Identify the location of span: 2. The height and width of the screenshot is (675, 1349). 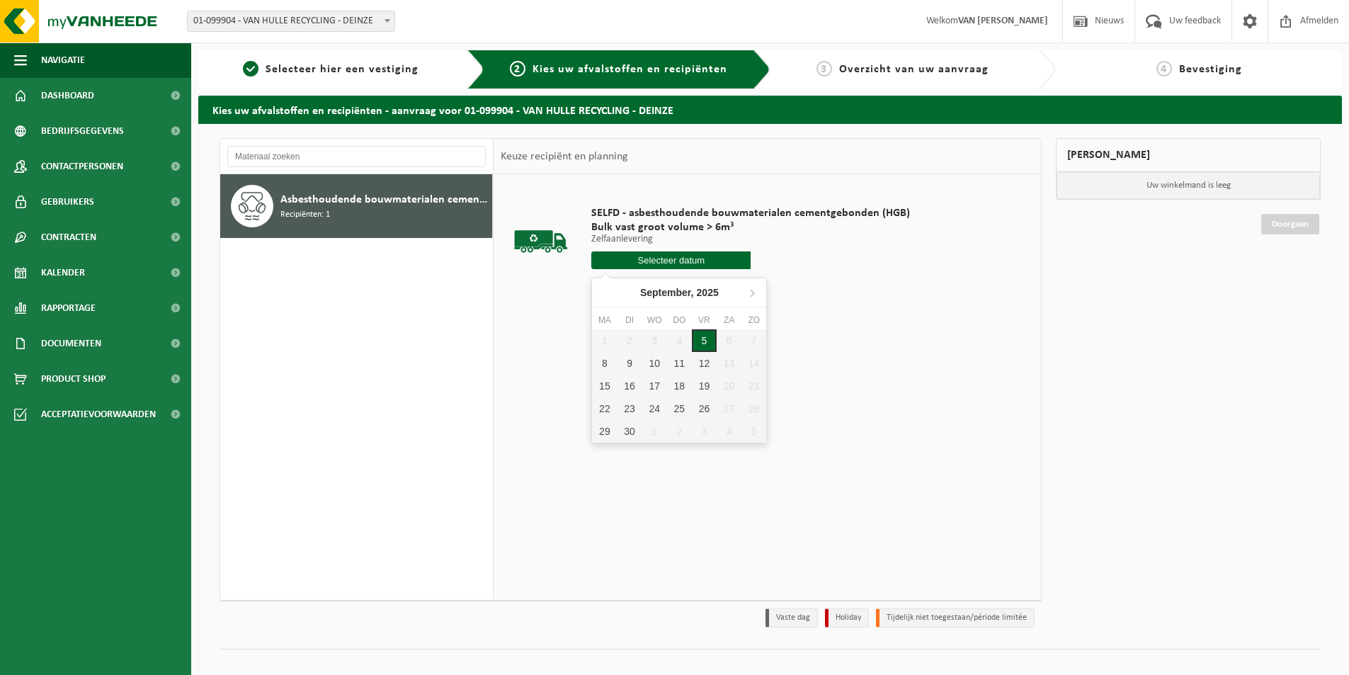
(518, 69).